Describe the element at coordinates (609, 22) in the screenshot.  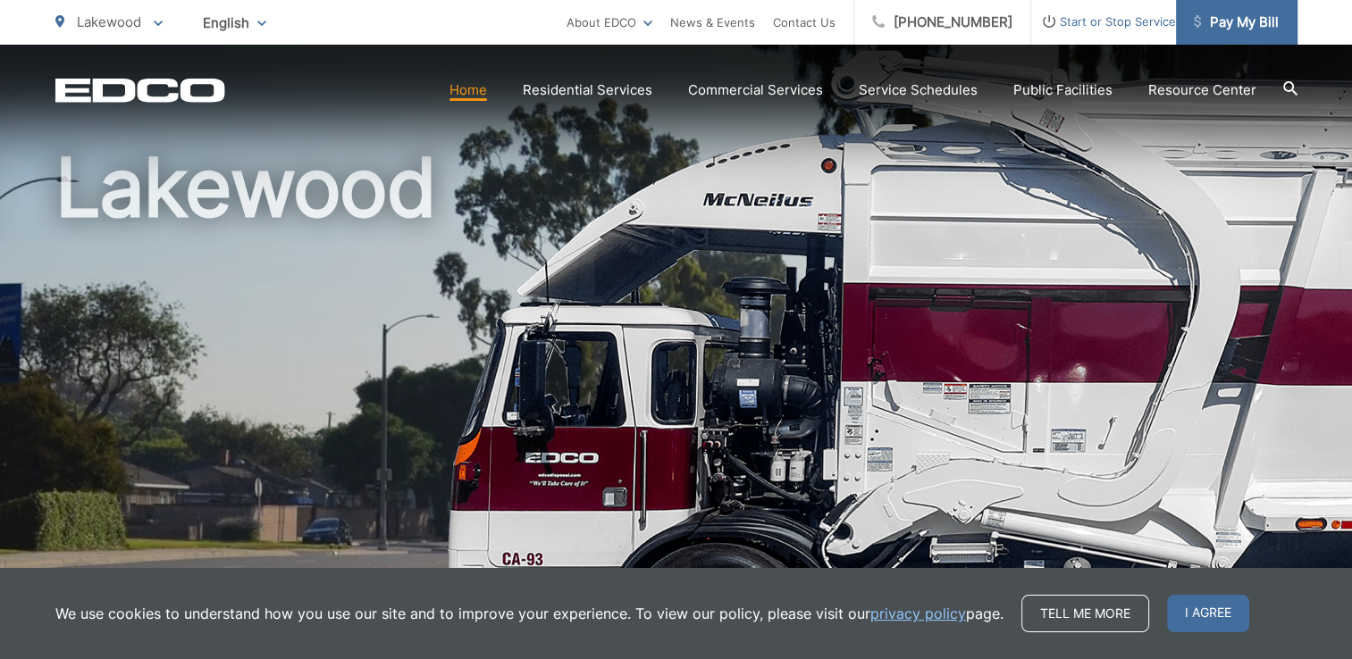
I see `a: About EDCO` at that location.